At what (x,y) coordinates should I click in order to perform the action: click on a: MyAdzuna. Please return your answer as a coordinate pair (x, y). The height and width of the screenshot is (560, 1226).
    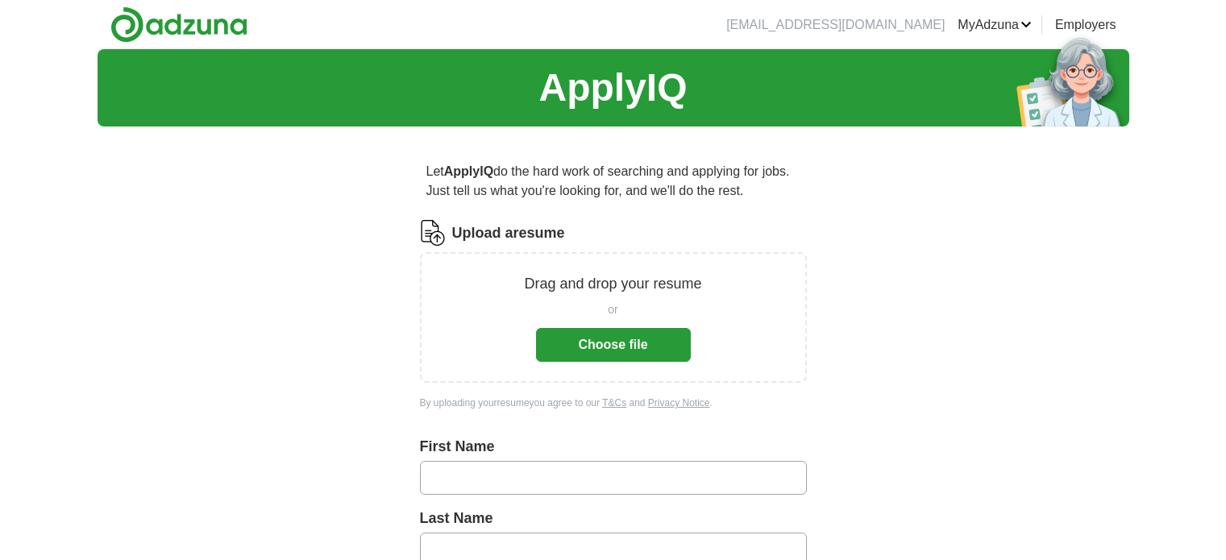
    Looking at the image, I should click on (994, 25).